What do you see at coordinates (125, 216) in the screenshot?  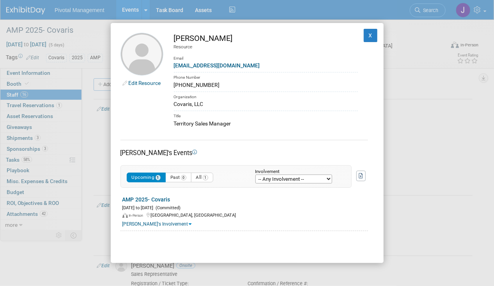 I see `img: In-Person Event` at bounding box center [125, 216].